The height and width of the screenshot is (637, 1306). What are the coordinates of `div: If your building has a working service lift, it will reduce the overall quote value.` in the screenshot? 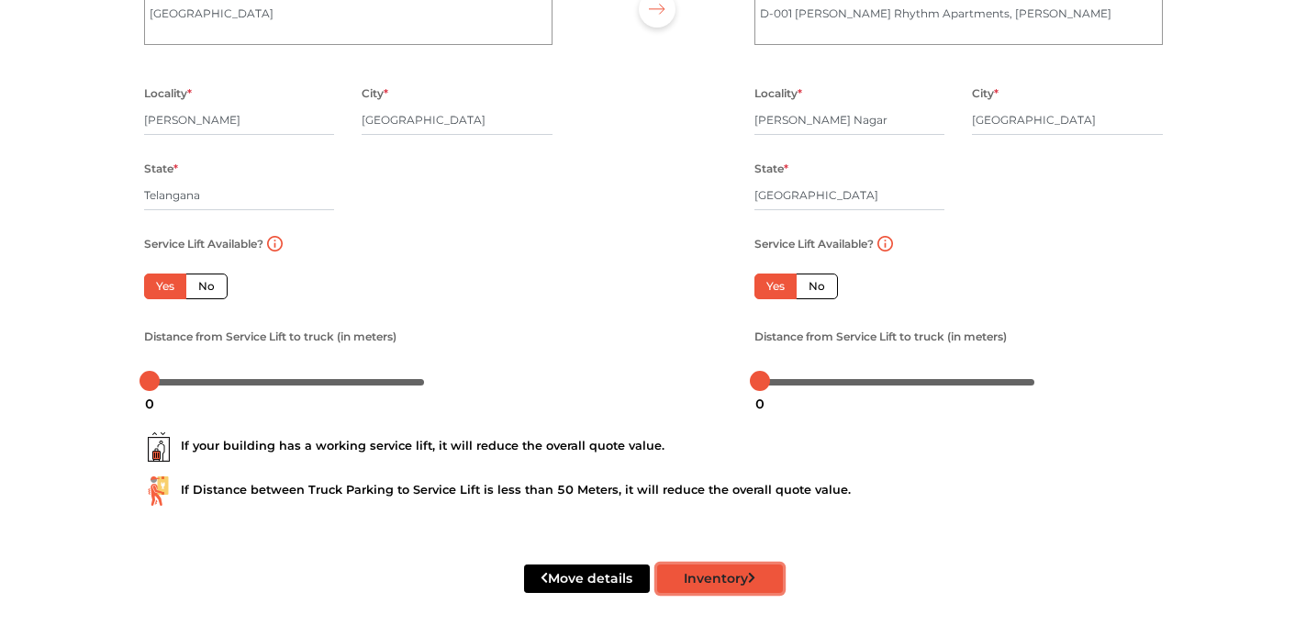 It's located at (654, 447).